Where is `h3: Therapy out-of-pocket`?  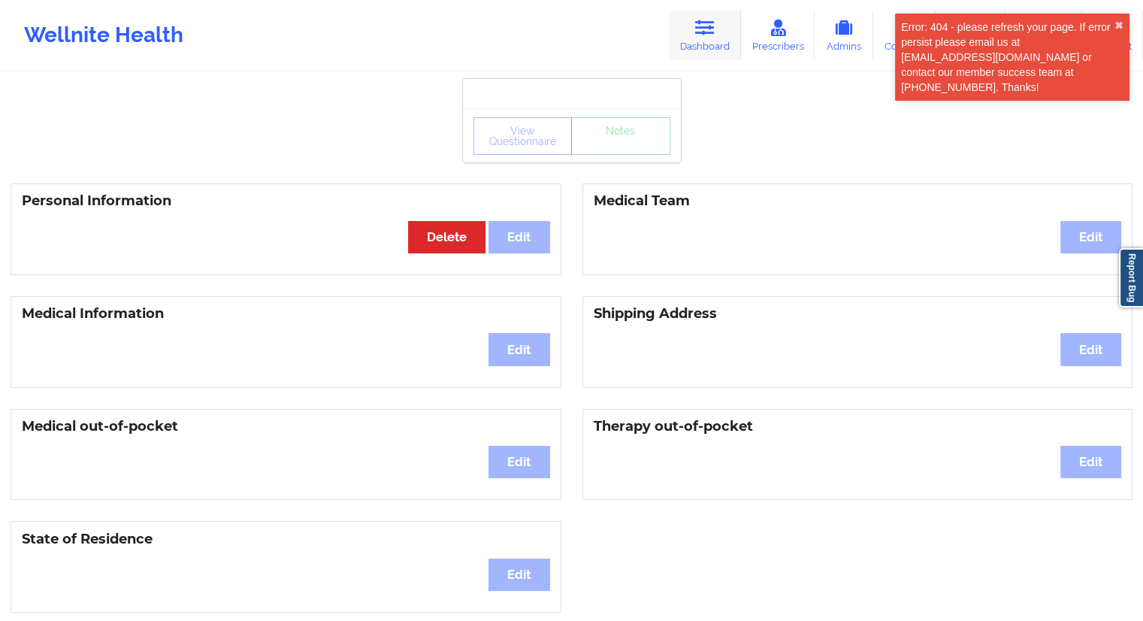 h3: Therapy out-of-pocket is located at coordinates (857, 426).